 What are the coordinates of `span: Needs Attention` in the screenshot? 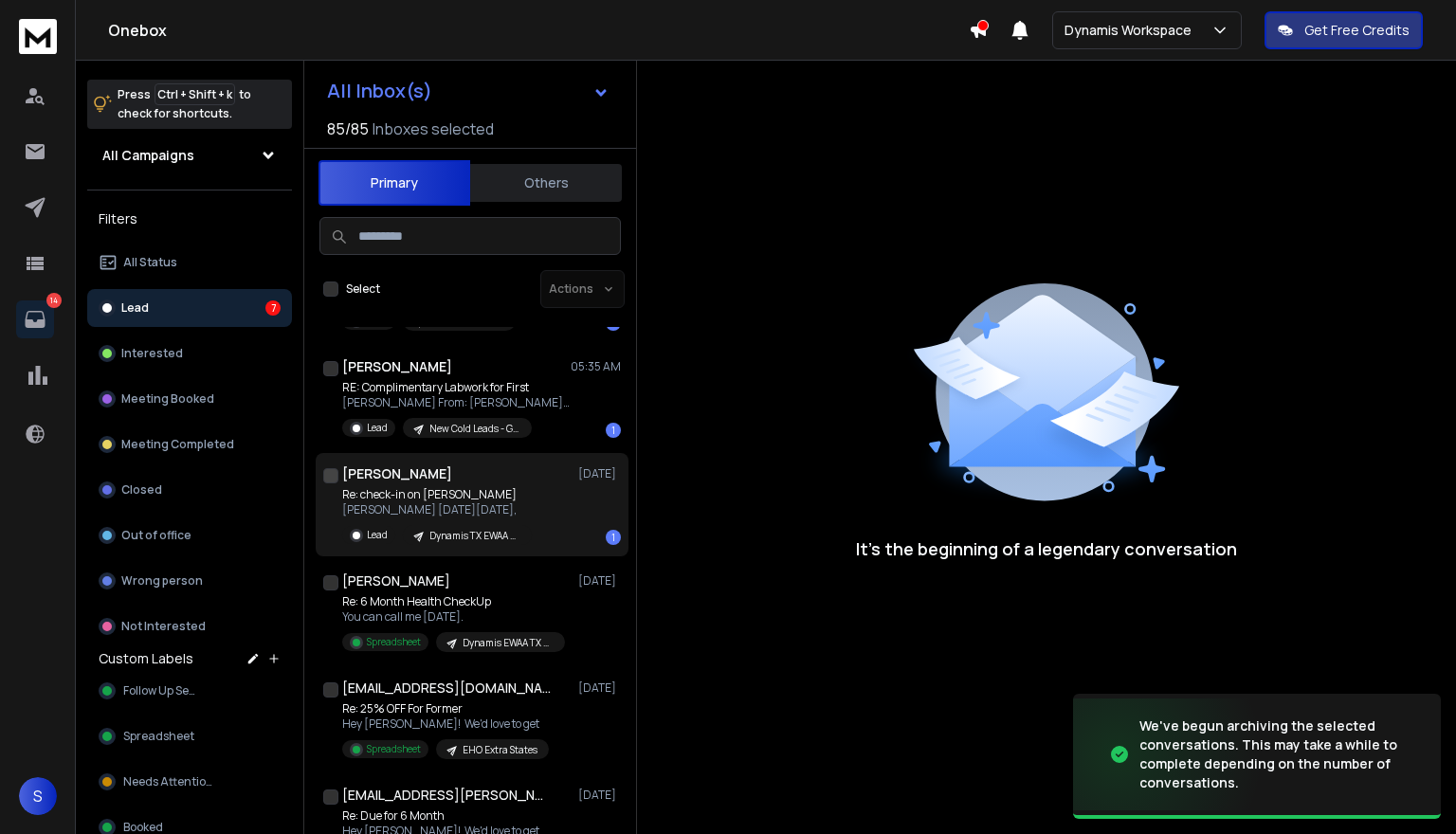 It's located at (168, 782).